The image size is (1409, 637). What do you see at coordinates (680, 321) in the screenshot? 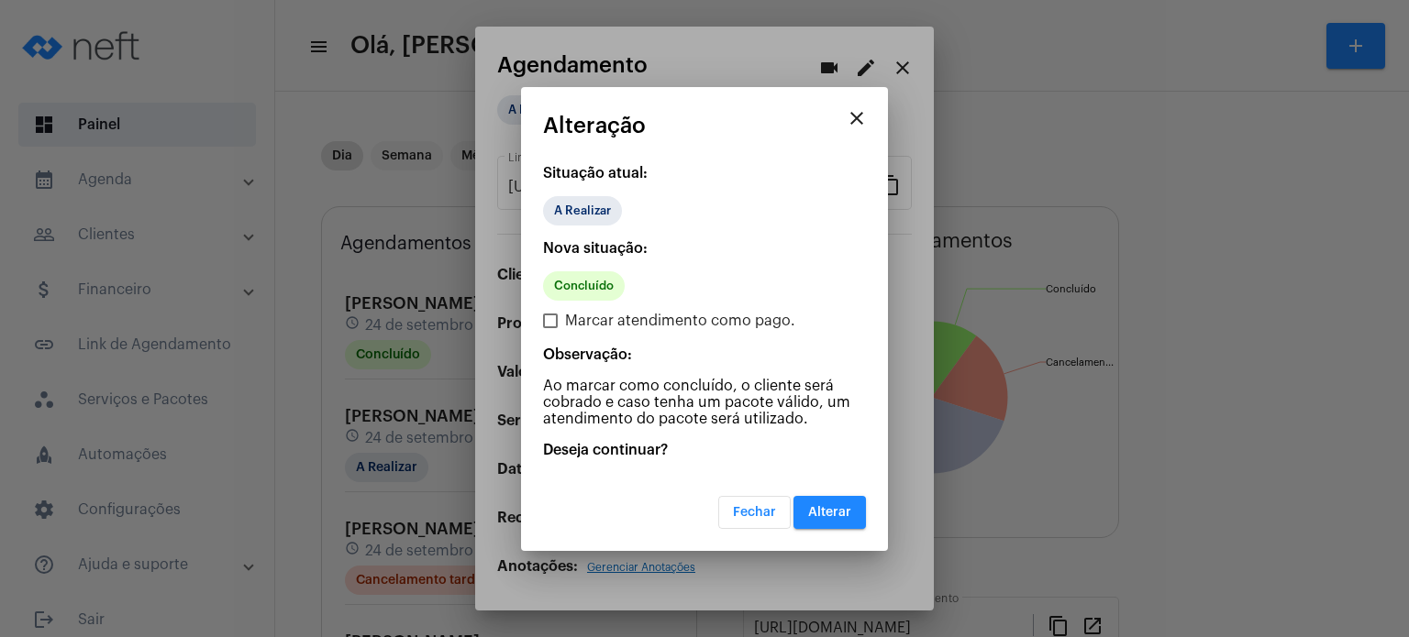
I see `span: Marcar atendimento como pago.` at bounding box center [680, 321].